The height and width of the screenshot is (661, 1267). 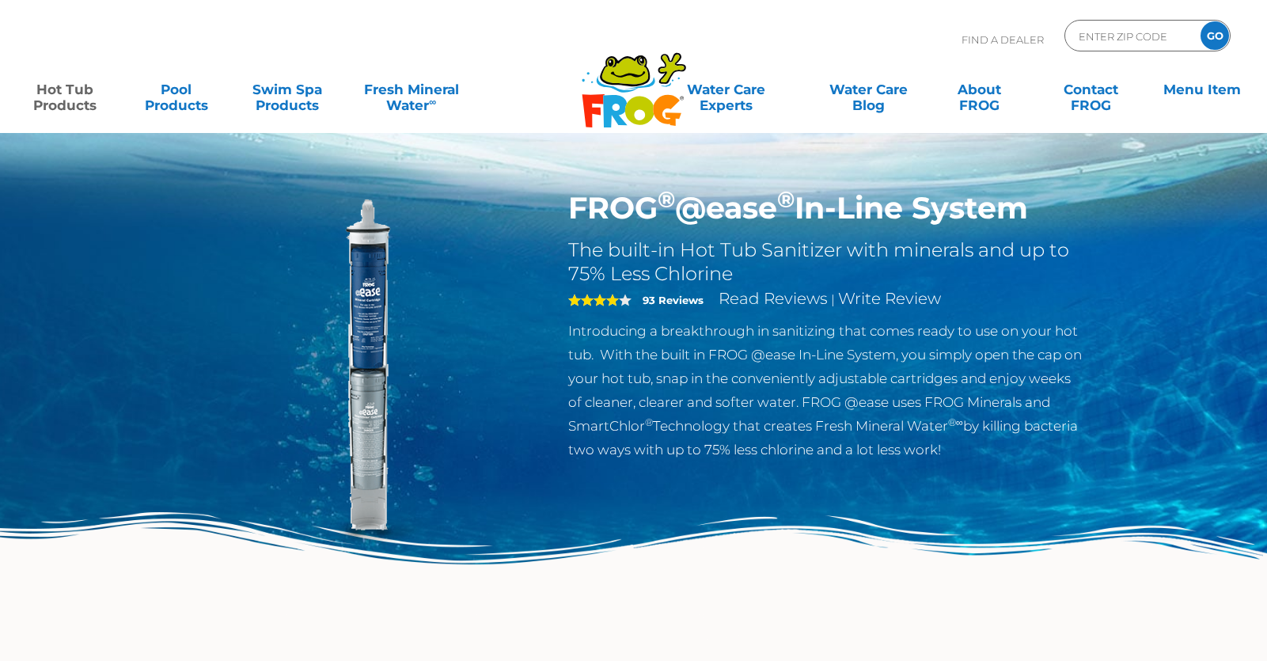 What do you see at coordinates (826, 208) in the screenshot?
I see `h1: FROG @ease In-Line System` at bounding box center [826, 208].